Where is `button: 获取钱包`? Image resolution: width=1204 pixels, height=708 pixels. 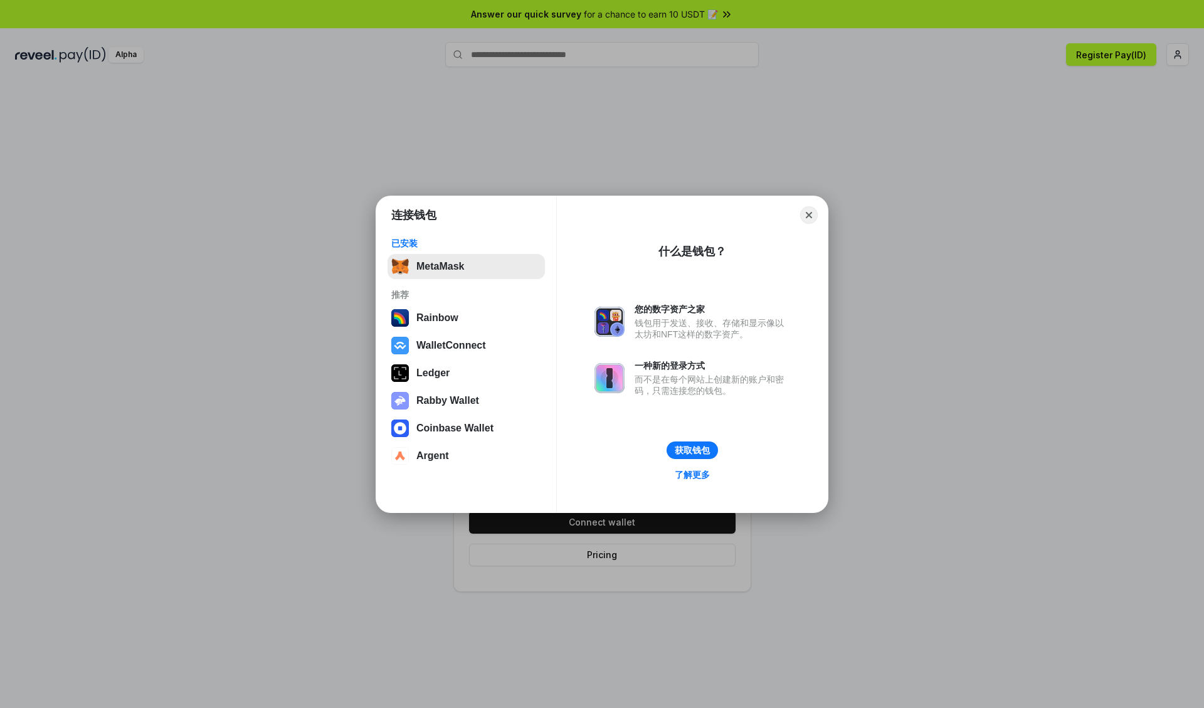
button: 获取钱包 is located at coordinates (692, 450).